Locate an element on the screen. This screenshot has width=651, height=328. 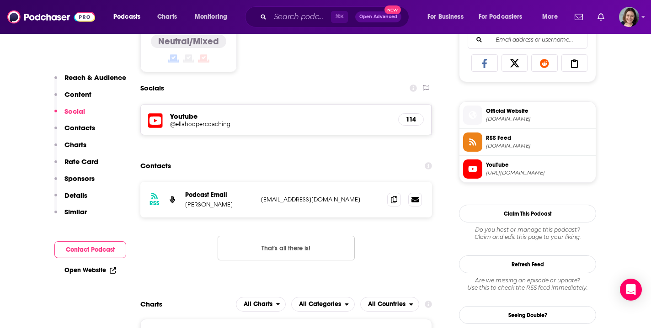
h2: Countries is located at coordinates (389, 304).